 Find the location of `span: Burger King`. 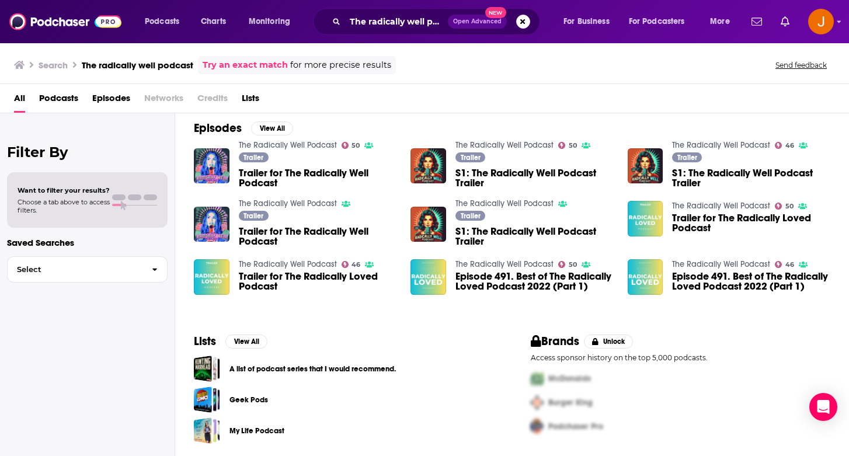

span: Burger King is located at coordinates (570, 402).